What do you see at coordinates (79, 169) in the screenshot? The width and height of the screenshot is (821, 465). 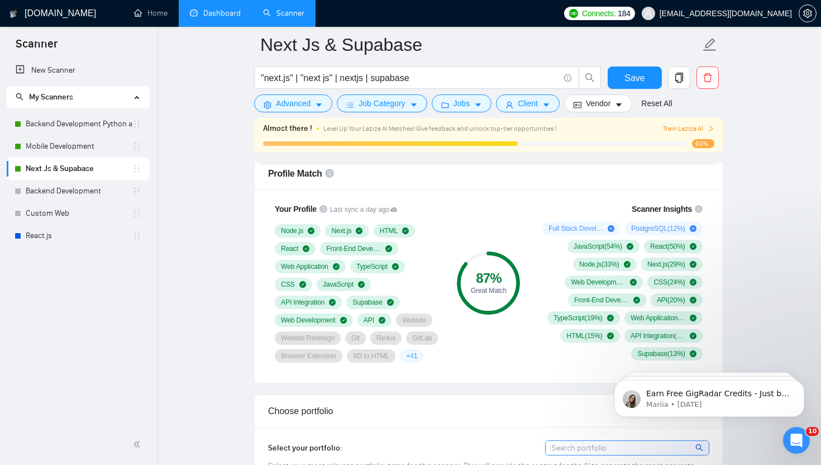 I see `a: Next Js & Supabase` at bounding box center [79, 169].